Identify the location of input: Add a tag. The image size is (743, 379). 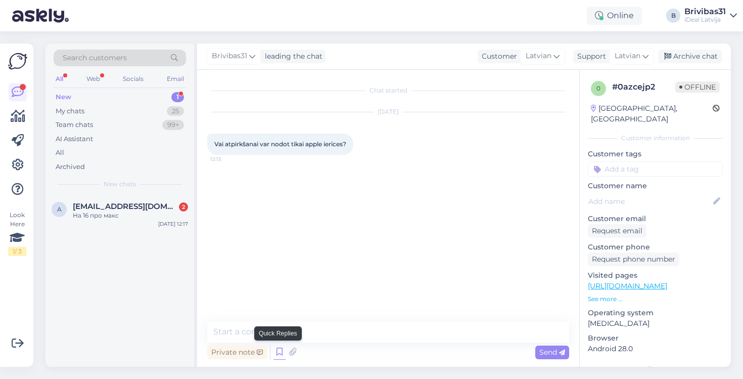
(655, 169).